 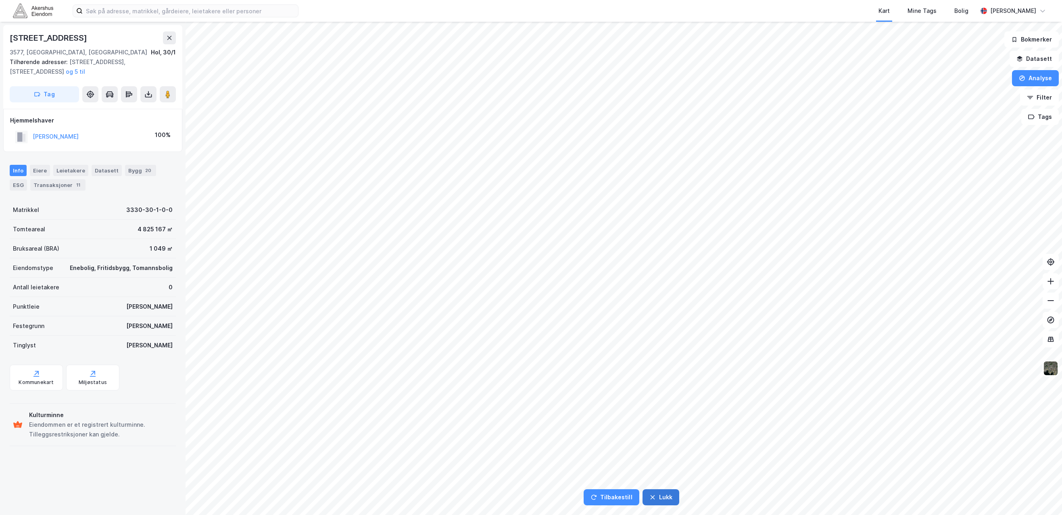 What do you see at coordinates (101, 430) in the screenshot?
I see `div: Eiendommen er et registrert kulturminne. Tilleggsrestriksjoner kan gjelde.` at bounding box center [101, 430].